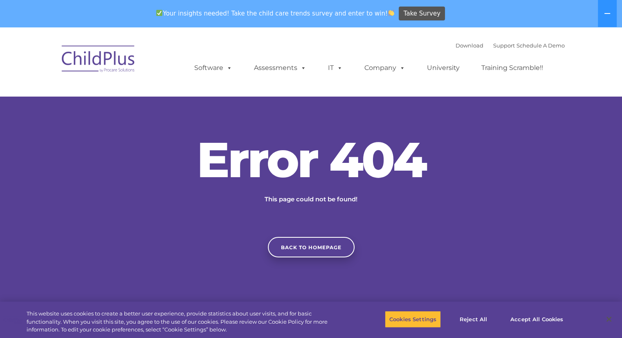 This screenshot has height=338, width=622. Describe the element at coordinates (541, 45) in the screenshot. I see `a: Schedule A Demo` at that location.